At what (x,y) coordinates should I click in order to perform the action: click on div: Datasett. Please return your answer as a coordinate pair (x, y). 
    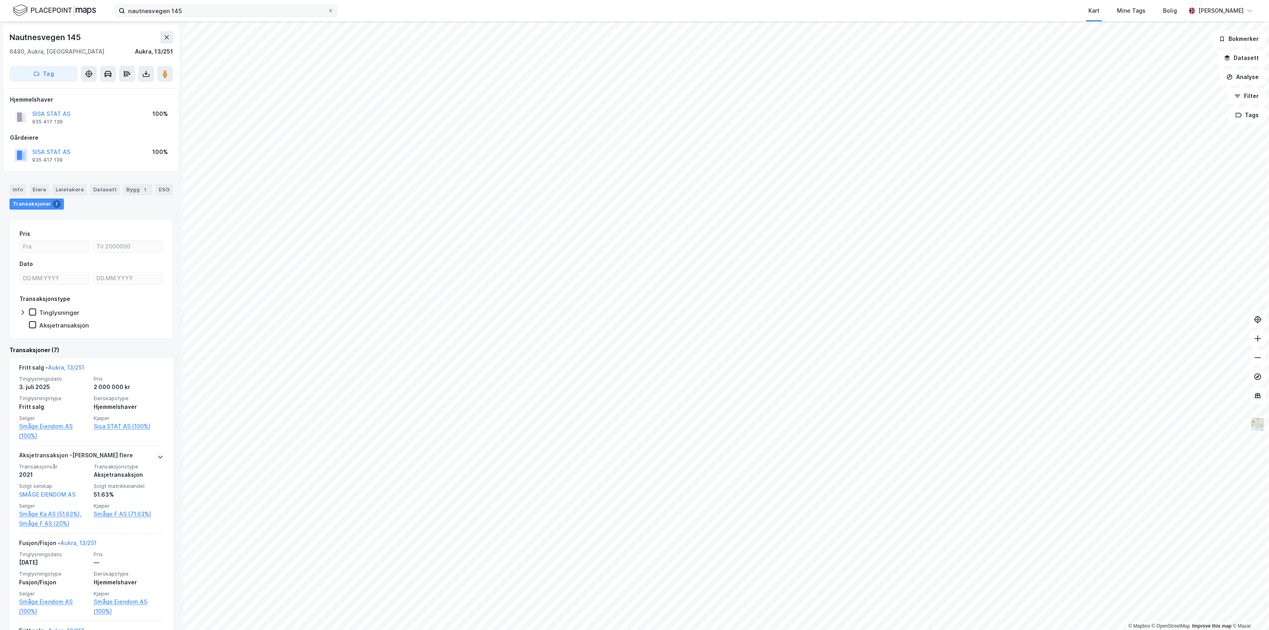
    Looking at the image, I should click on (105, 190).